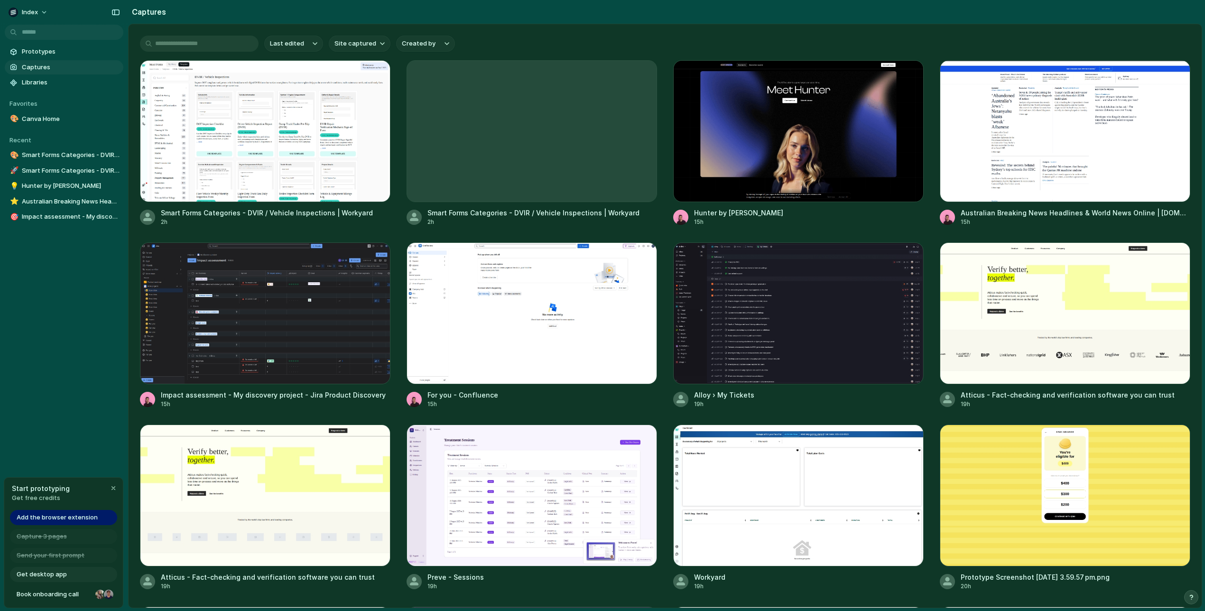 This screenshot has height=611, width=1205. I want to click on a: Add the browser extension, so click(64, 517).